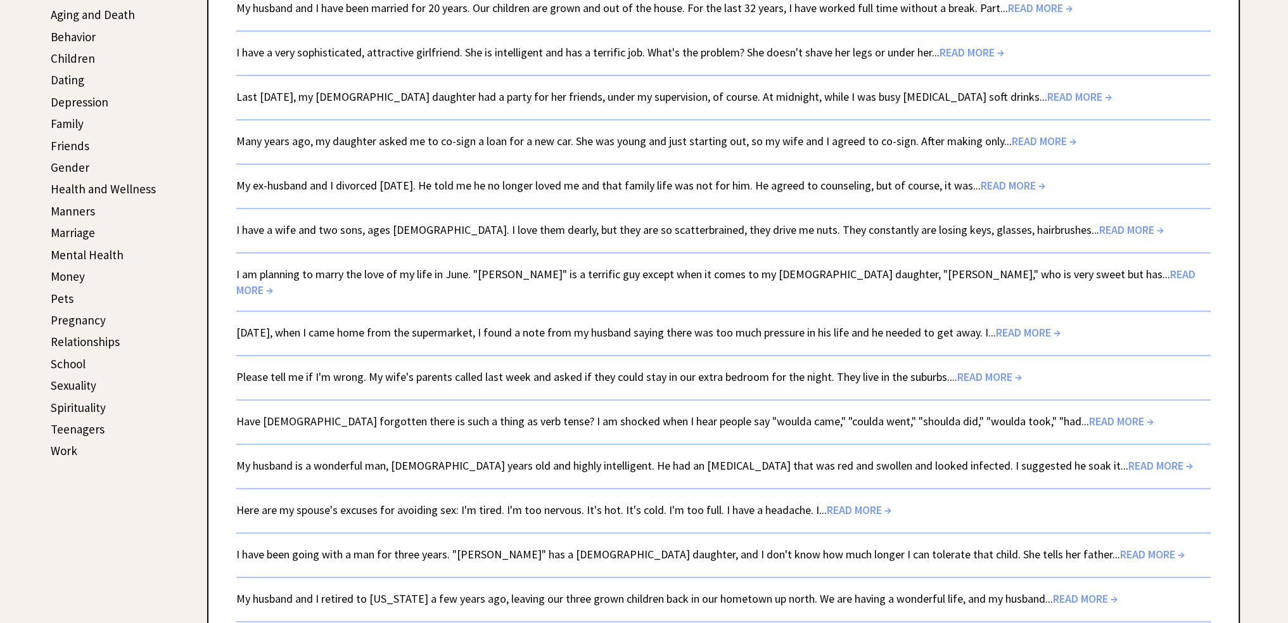  I want to click on a: Work, so click(64, 450).